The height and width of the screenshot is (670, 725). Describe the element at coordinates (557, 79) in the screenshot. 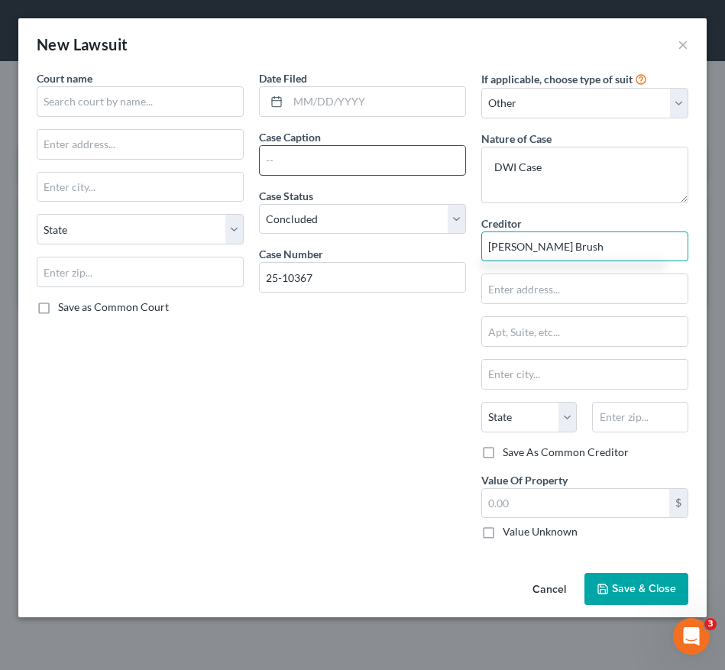

I see `label: If applicable, choose type of suit` at that location.